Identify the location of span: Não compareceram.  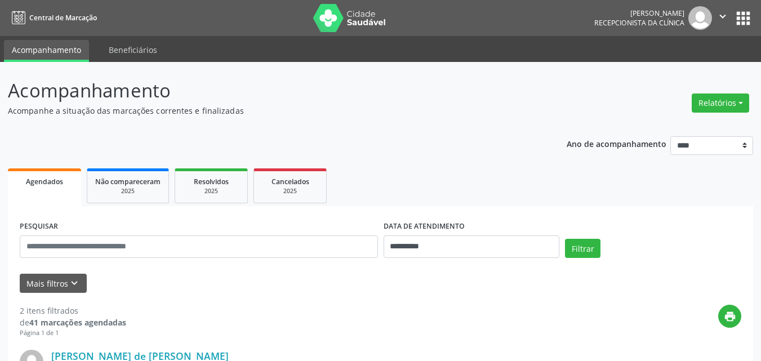
(128, 181).